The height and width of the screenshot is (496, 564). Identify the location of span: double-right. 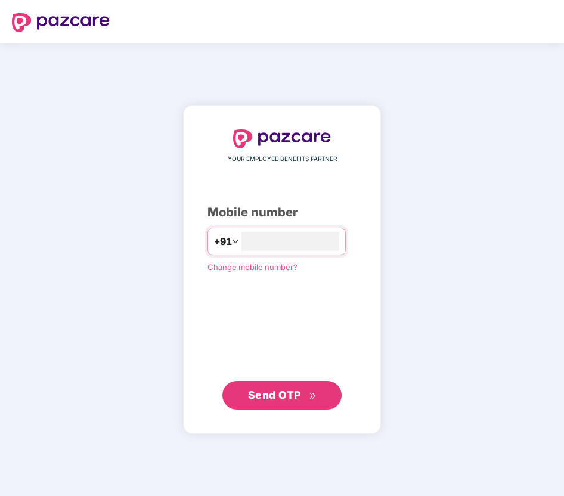
(313, 396).